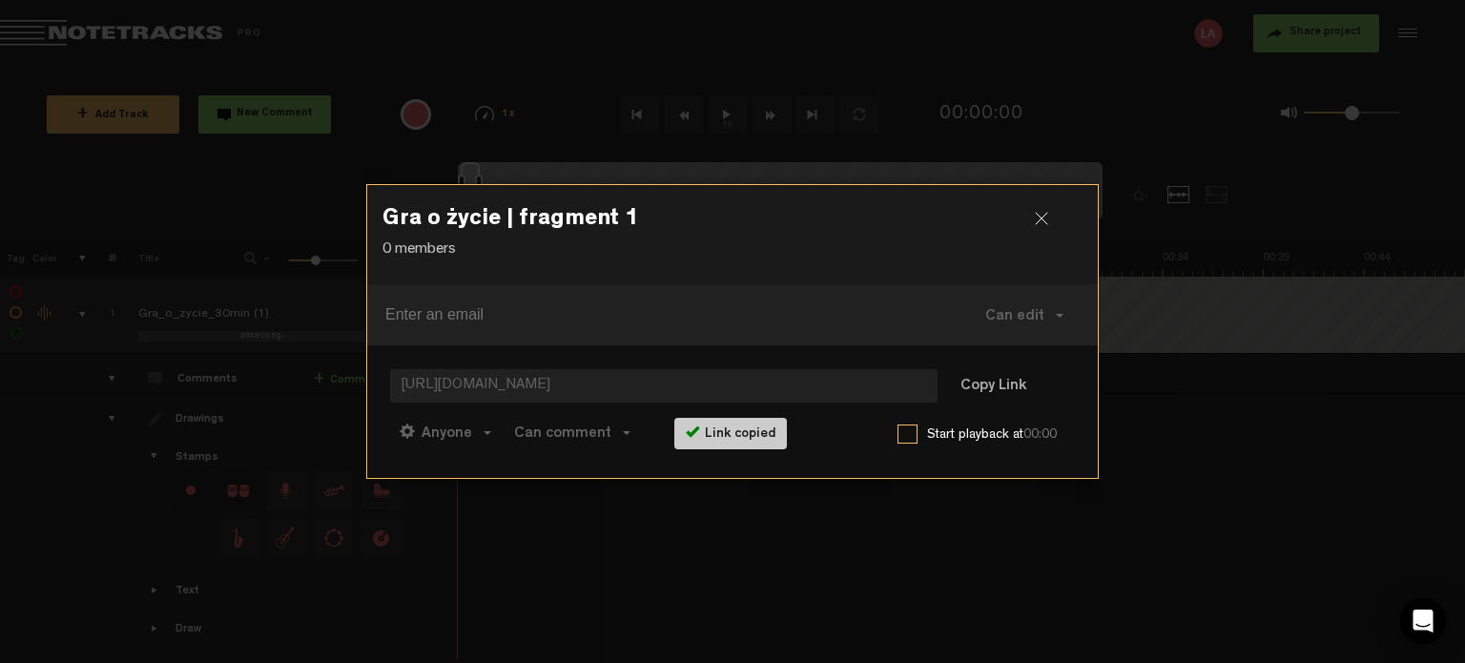 The height and width of the screenshot is (663, 1465). What do you see at coordinates (1000, 435) in the screenshot?
I see `label: Start playback at` at bounding box center [1000, 435].